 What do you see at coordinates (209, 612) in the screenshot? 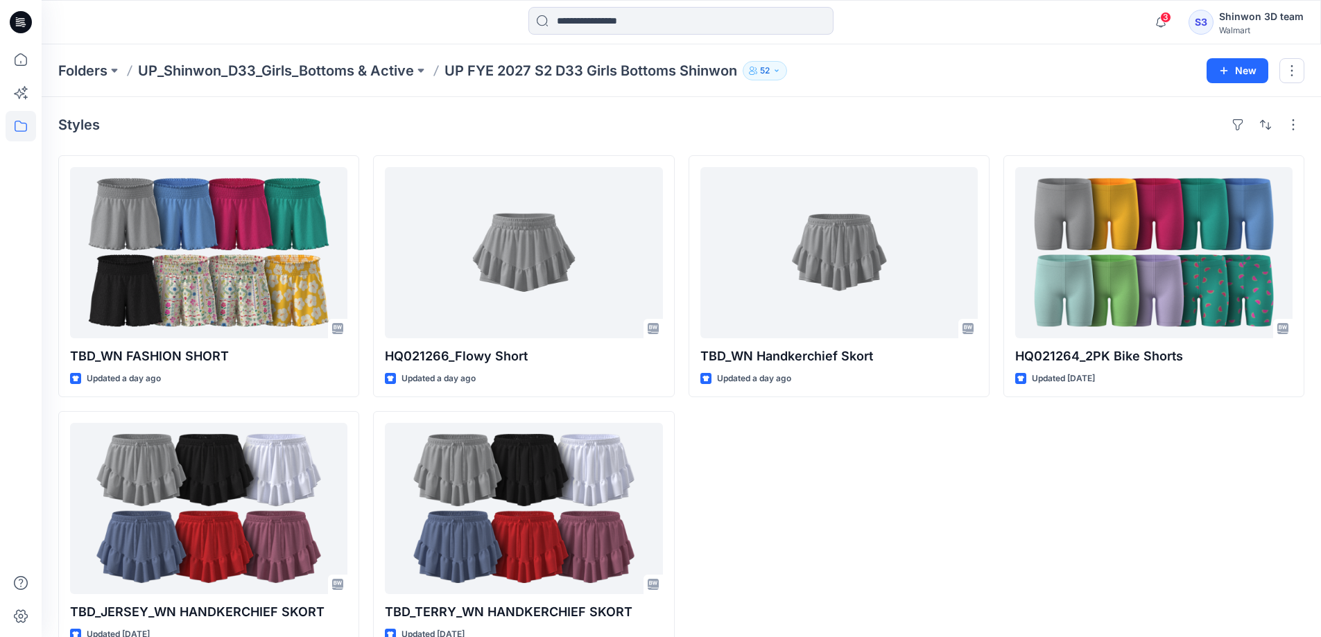
I see `p: TBD_JERSEY_WN HANDKERCHIEF SKORT` at bounding box center [209, 612].